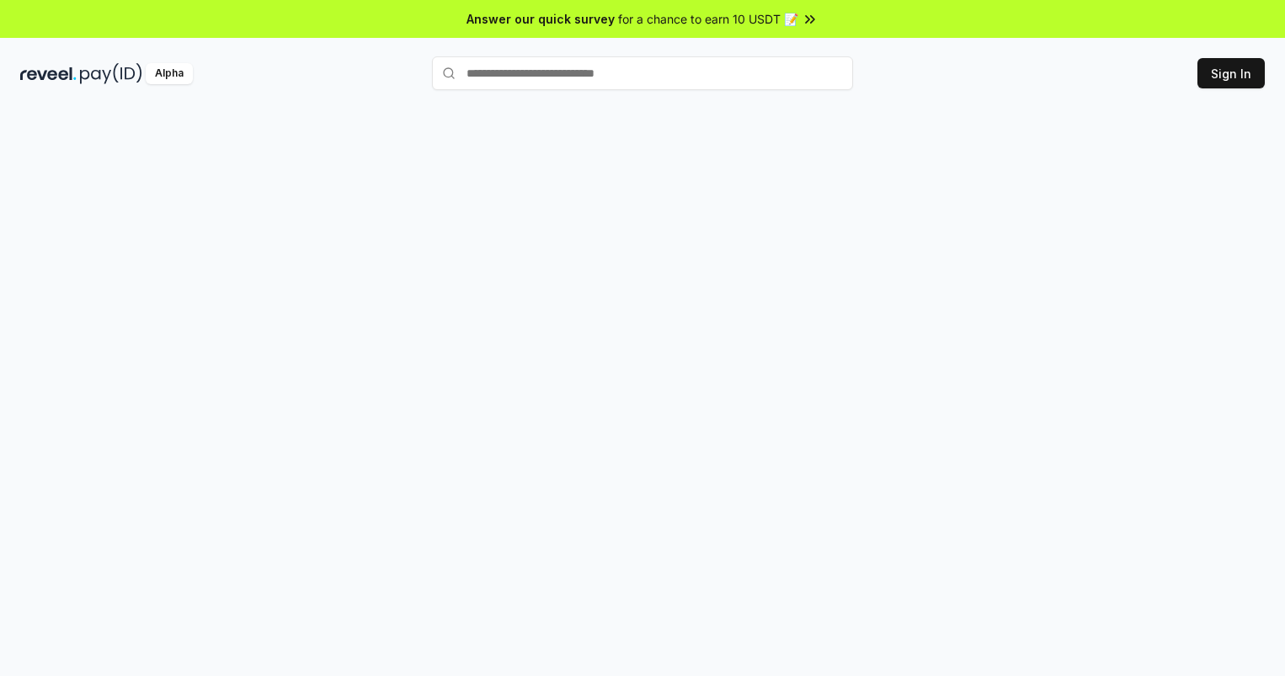  What do you see at coordinates (1231, 73) in the screenshot?
I see `button: Sign In` at bounding box center [1231, 73].